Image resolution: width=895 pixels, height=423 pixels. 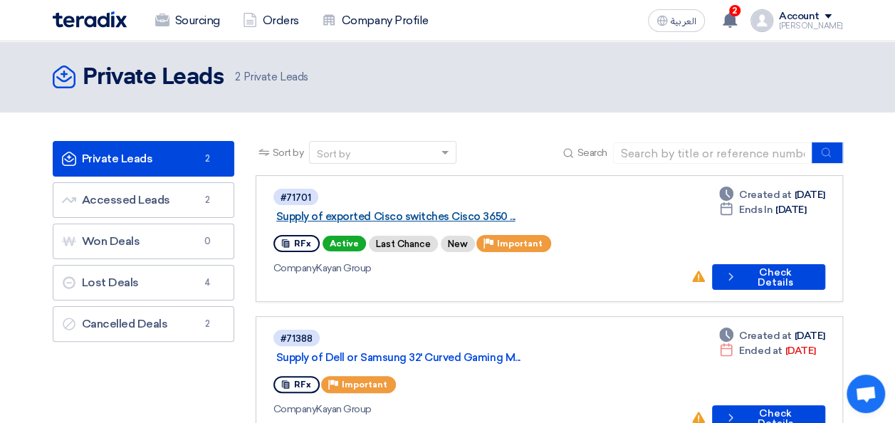 What do you see at coordinates (271, 21) in the screenshot?
I see `a: Orders` at bounding box center [271, 21].